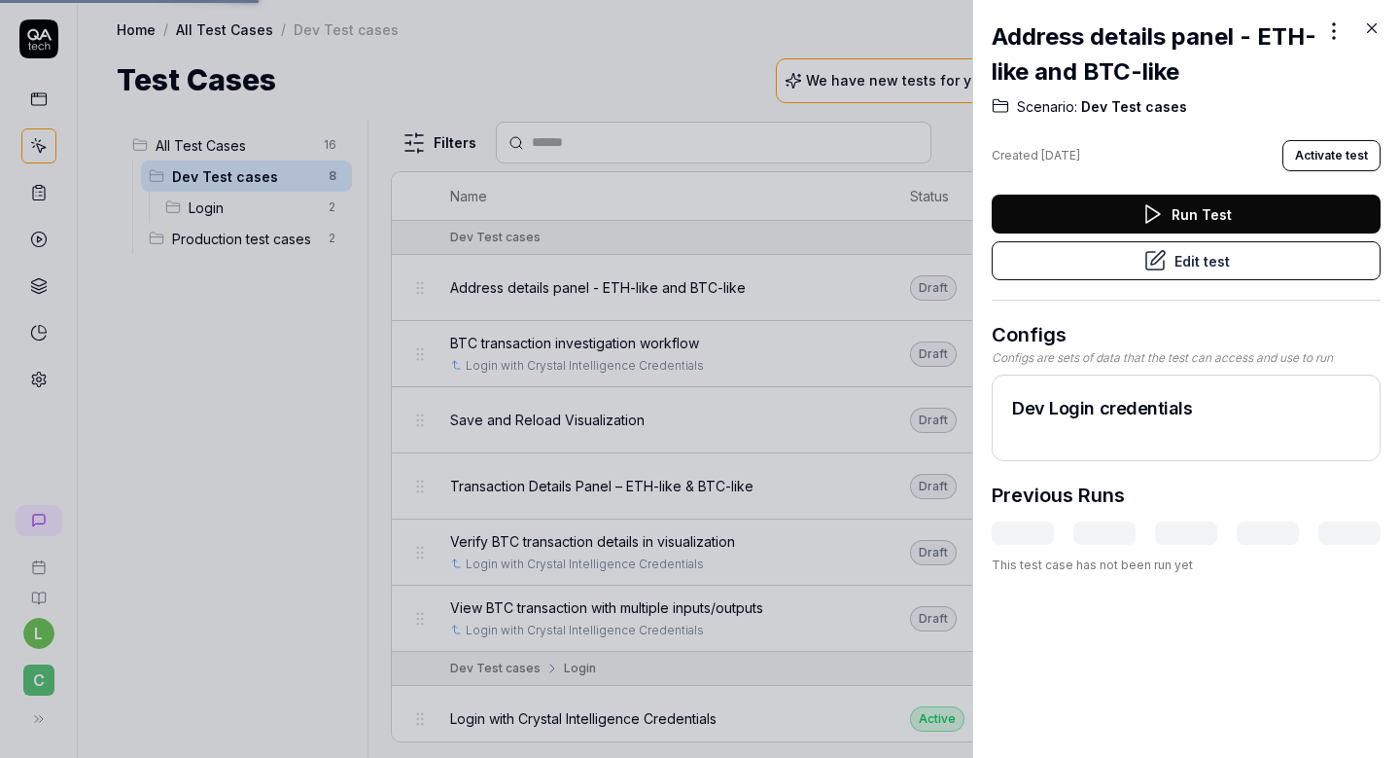  What do you see at coordinates (1186, 261) in the screenshot?
I see `a: Edit test` at bounding box center [1186, 261].